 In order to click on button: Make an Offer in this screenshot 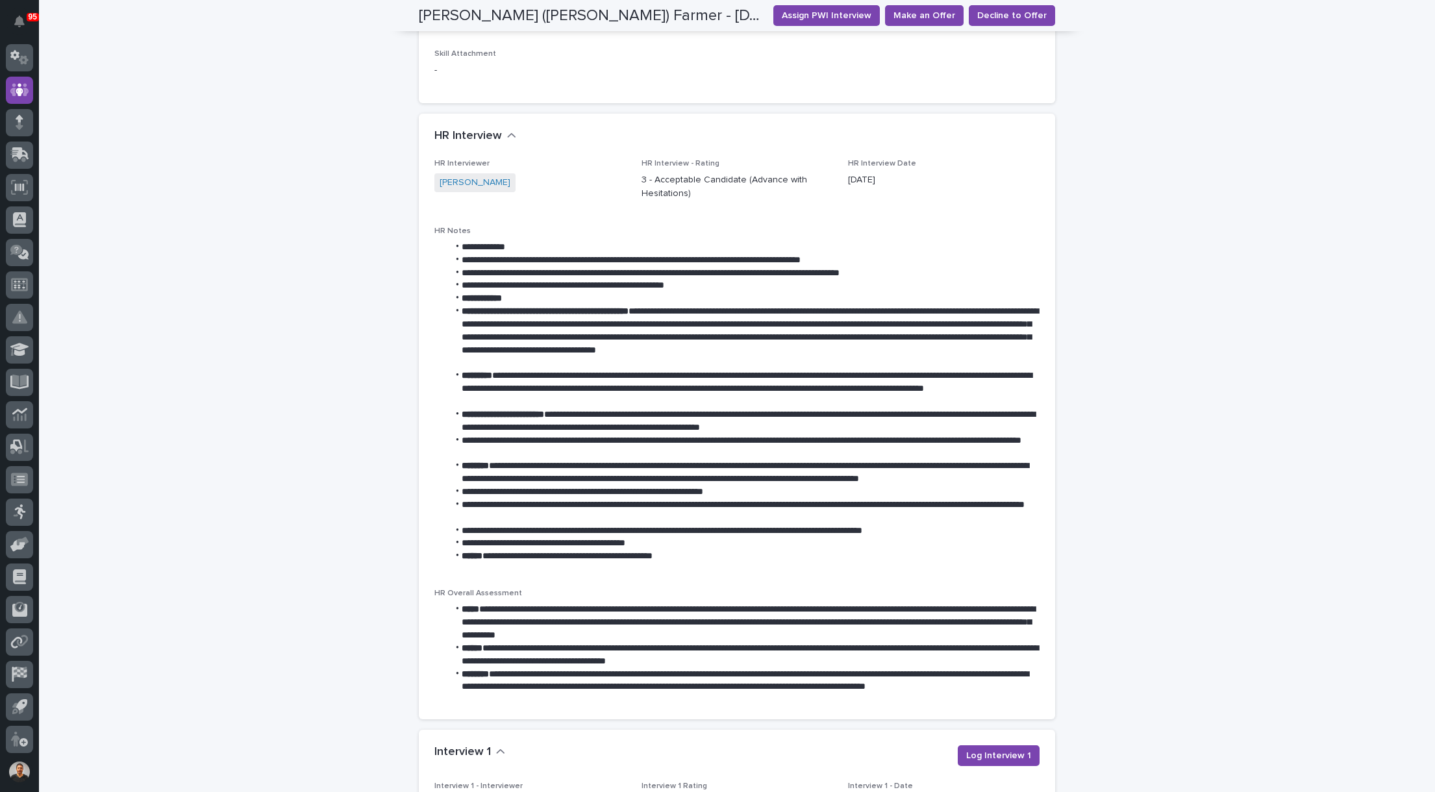, I will do `click(924, 16)`.